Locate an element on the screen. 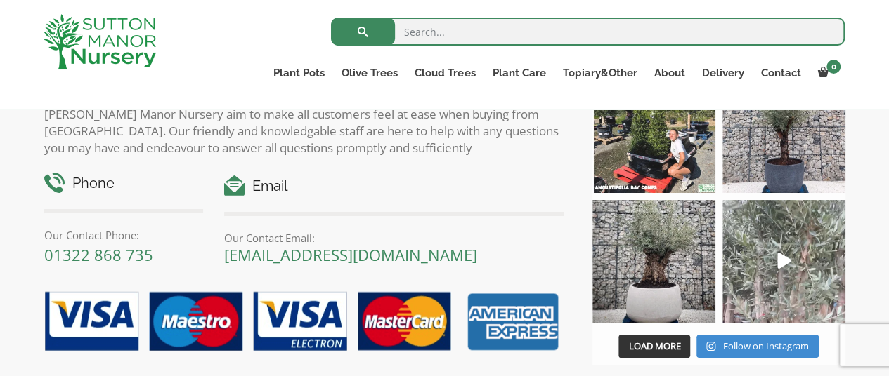 The height and width of the screenshot is (376, 889). img: New arrivals Monday morning of beautiful olive trees 🤩🤩 The weather is beautiful this summer, gre... is located at coordinates (783, 261).